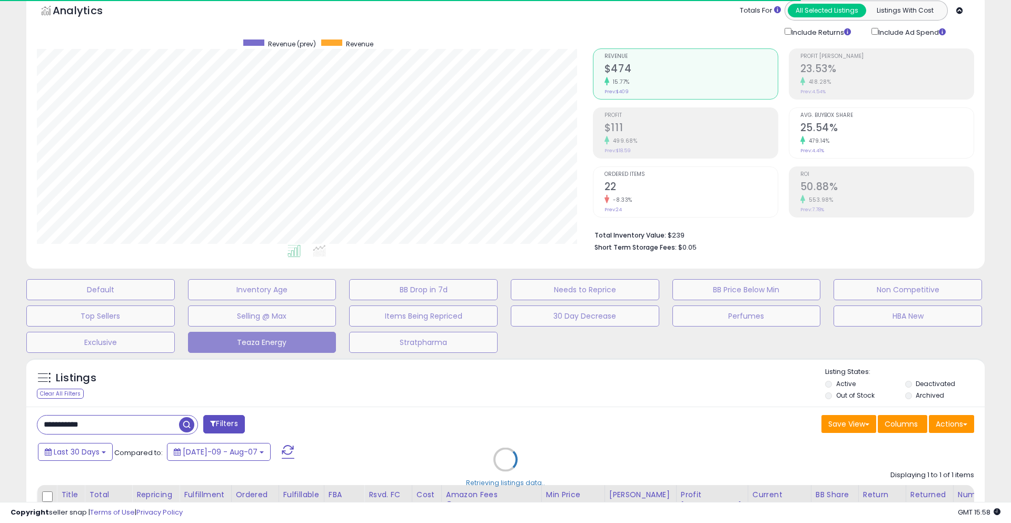  What do you see at coordinates (760, 11) in the screenshot?
I see `div: Totals For` at bounding box center [760, 11].